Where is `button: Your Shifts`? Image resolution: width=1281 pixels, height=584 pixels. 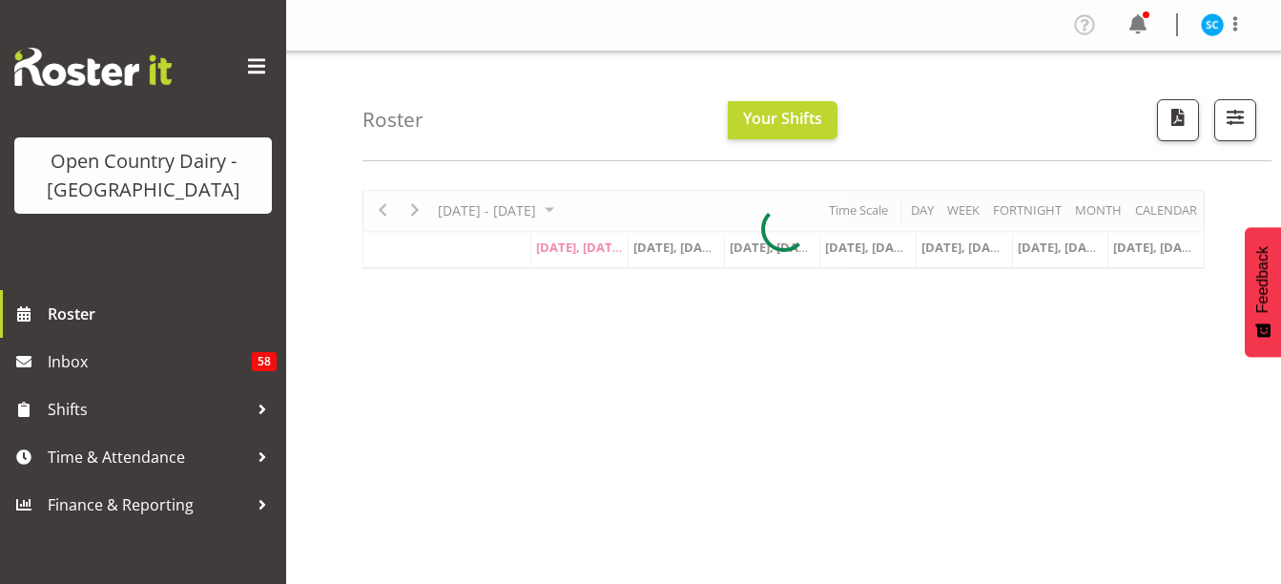 button: Your Shifts is located at coordinates (782, 120).